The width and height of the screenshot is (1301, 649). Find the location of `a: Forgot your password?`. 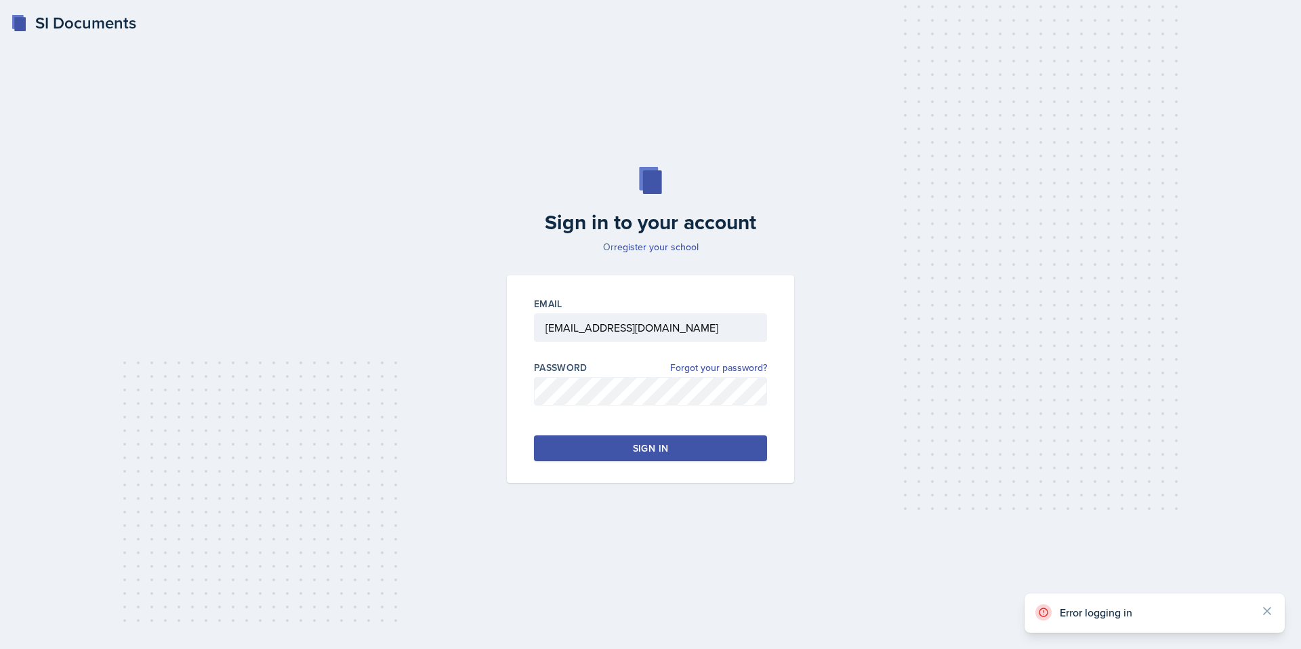

a: Forgot your password? is located at coordinates (718, 367).